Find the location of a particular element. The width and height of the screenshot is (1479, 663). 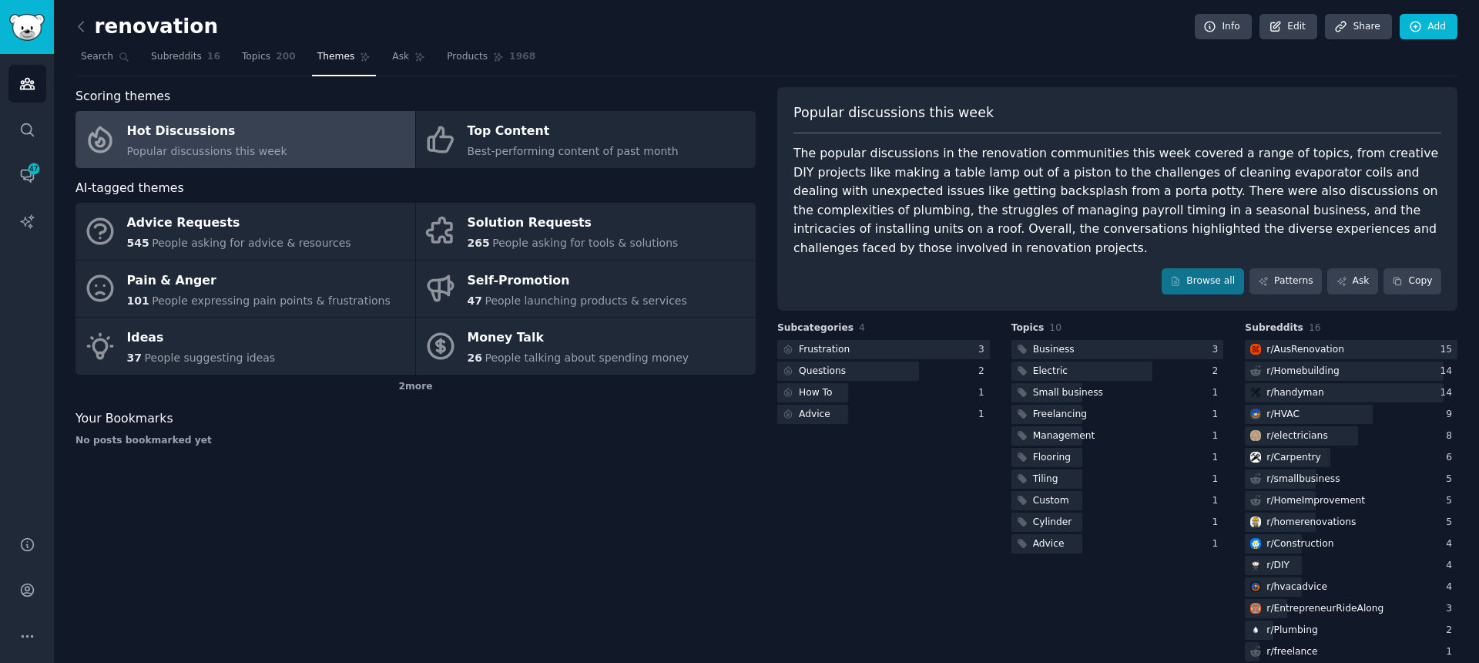

div: Flooring is located at coordinates (1052, 458).